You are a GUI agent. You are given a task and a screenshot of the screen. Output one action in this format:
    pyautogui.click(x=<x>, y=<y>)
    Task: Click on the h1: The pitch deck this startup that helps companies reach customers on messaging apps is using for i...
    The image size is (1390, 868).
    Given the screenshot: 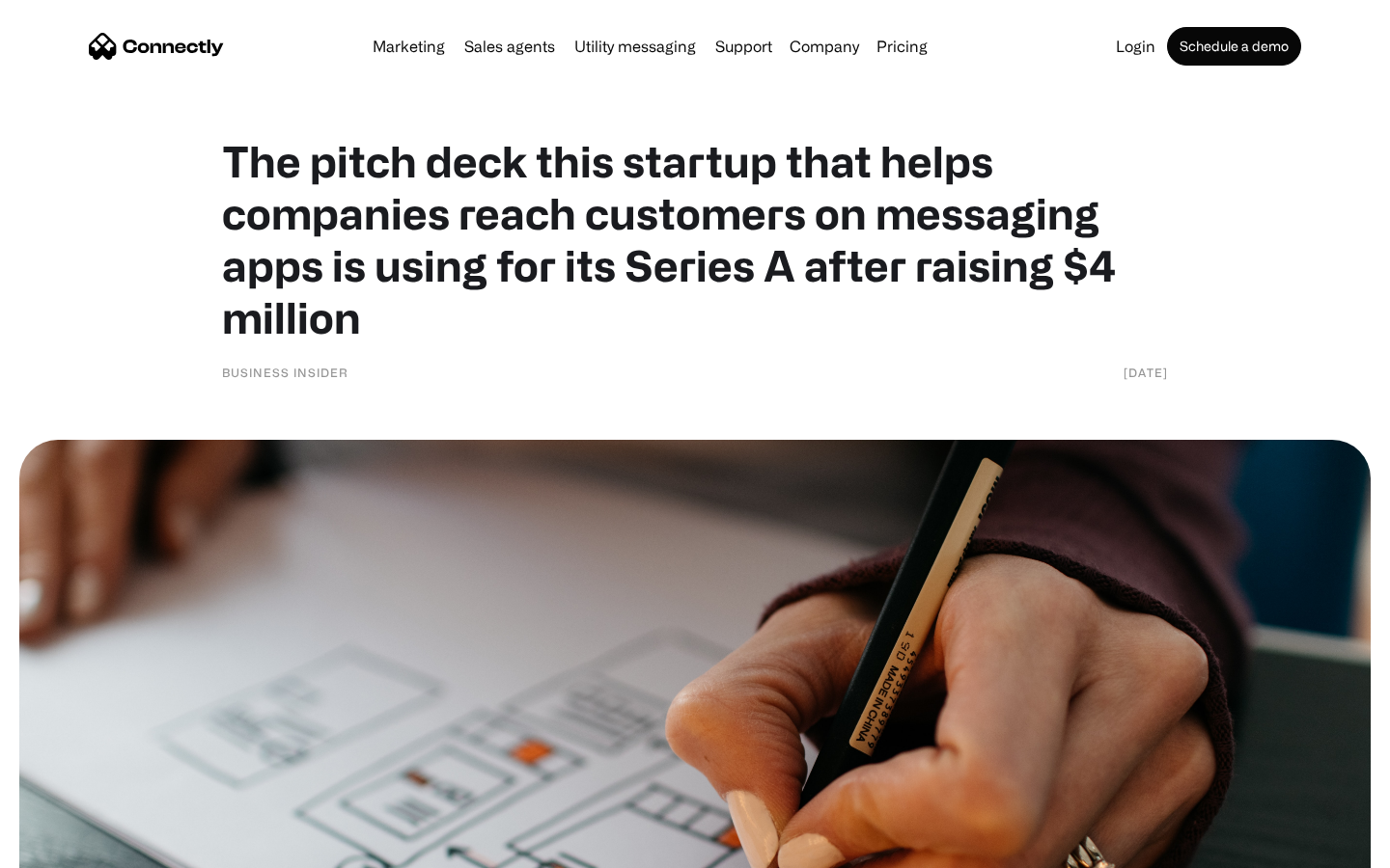 What is the action you would take?
    pyautogui.click(x=695, y=240)
    